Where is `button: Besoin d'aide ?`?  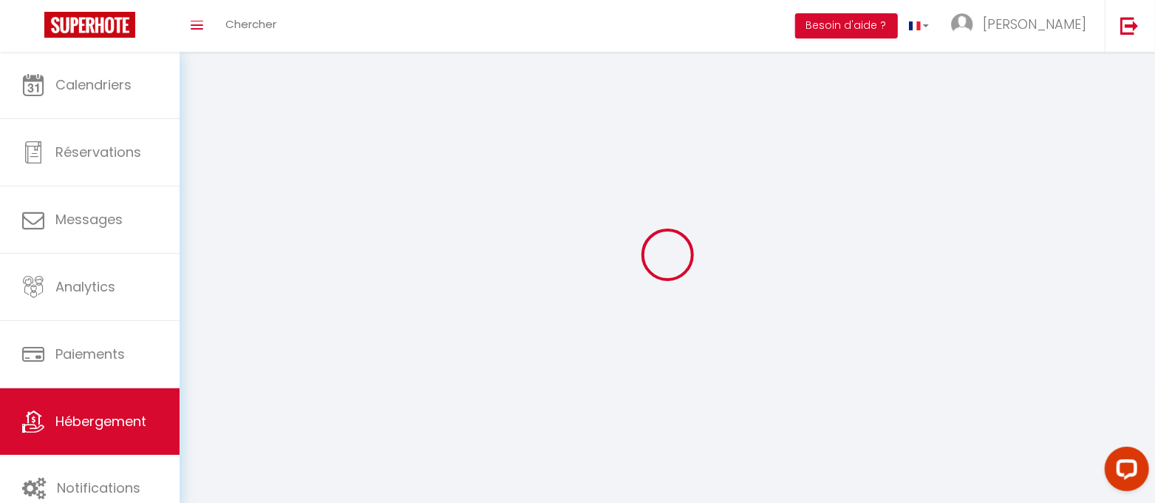 button: Besoin d'aide ? is located at coordinates (846, 26).